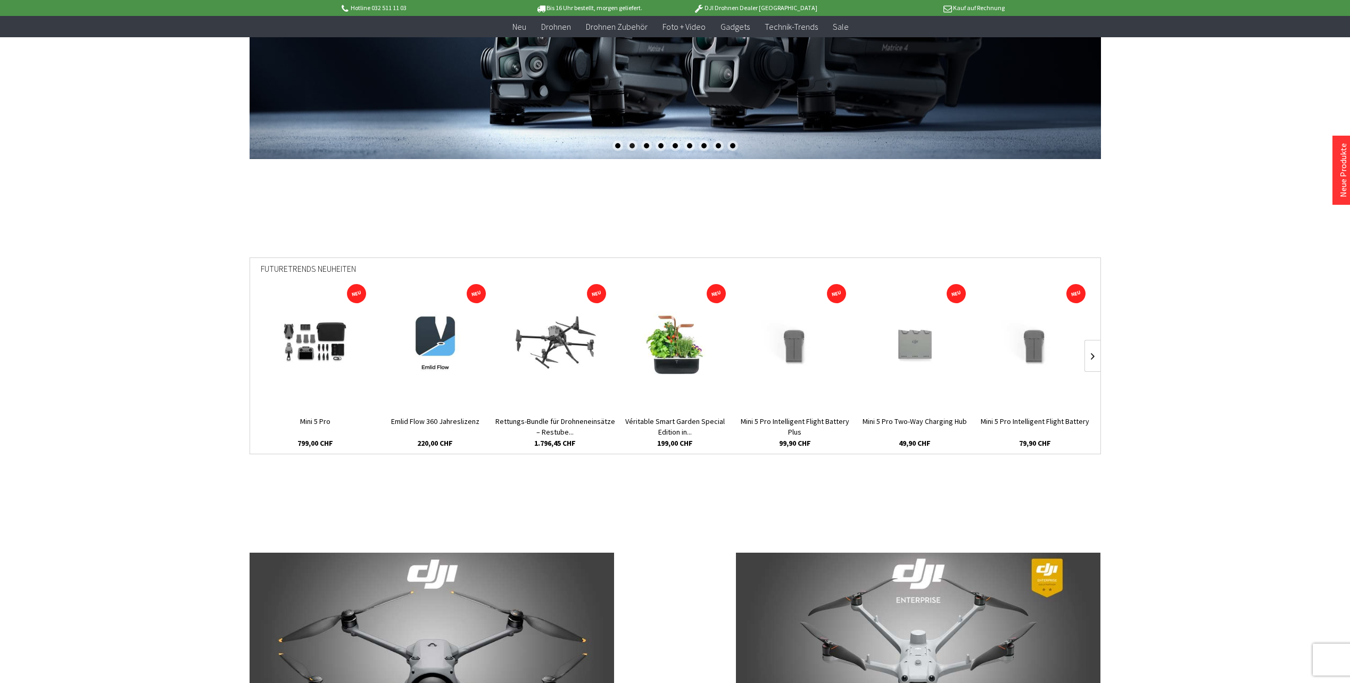 The height and width of the screenshot is (683, 1350). Describe the element at coordinates (1034, 427) in the screenshot. I see `a: Mini 5 Pro Intelligent Flight Battery` at that location.